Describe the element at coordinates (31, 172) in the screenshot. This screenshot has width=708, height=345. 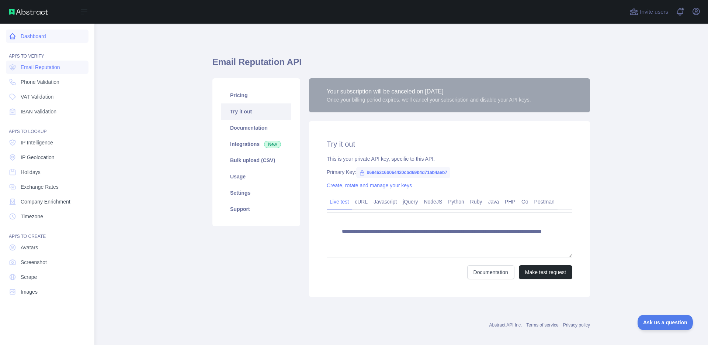
I see `span: Holidays` at that location.